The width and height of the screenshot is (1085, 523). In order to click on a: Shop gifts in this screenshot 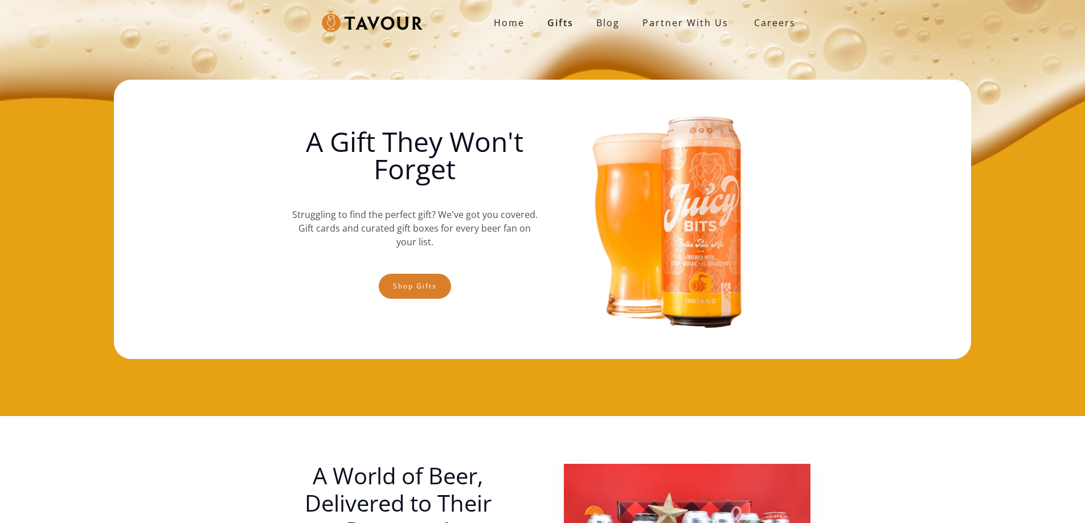, I will do `click(414, 286)`.